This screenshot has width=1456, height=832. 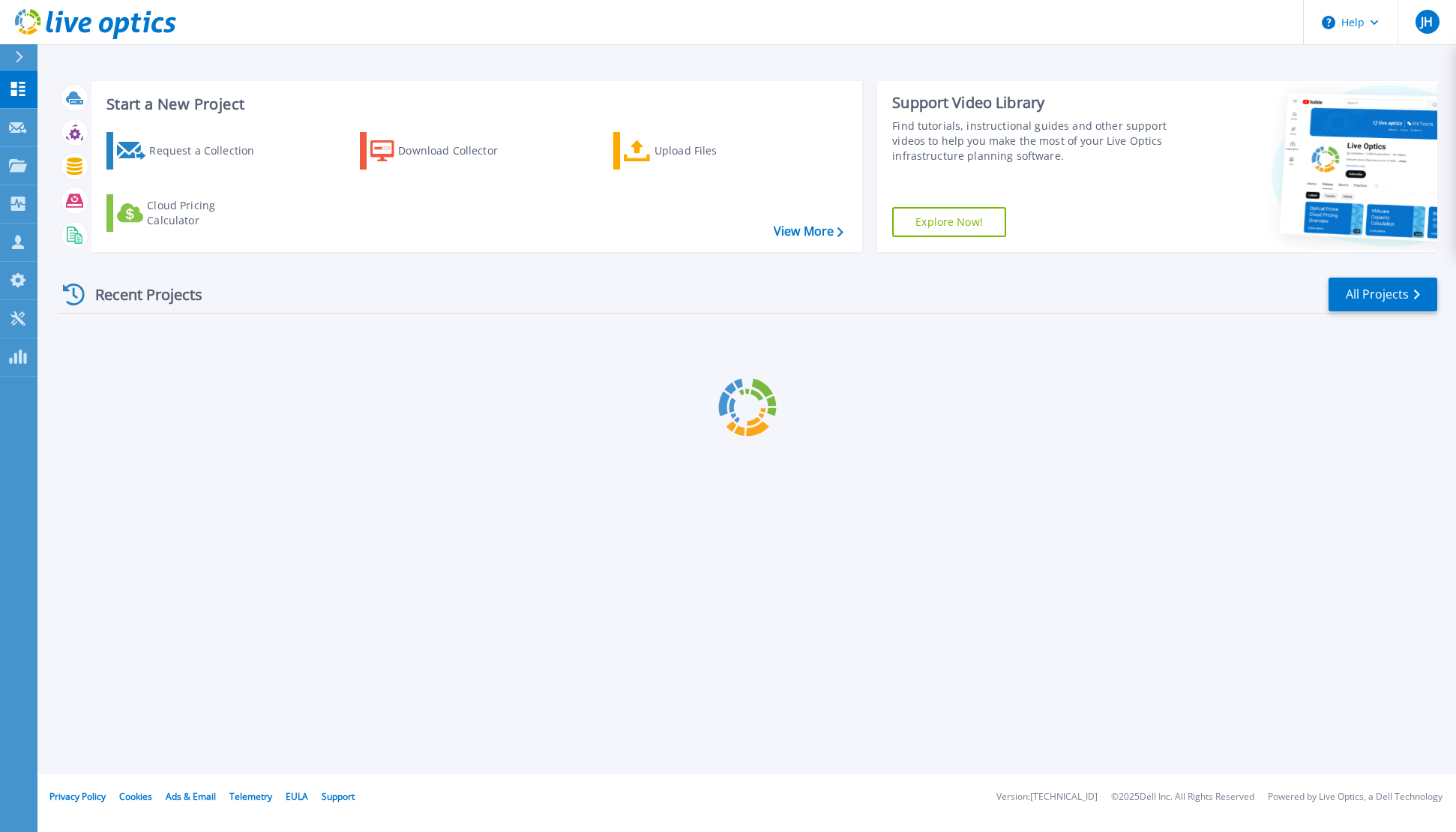 What do you see at coordinates (190, 796) in the screenshot?
I see `a: Ads & Email` at bounding box center [190, 796].